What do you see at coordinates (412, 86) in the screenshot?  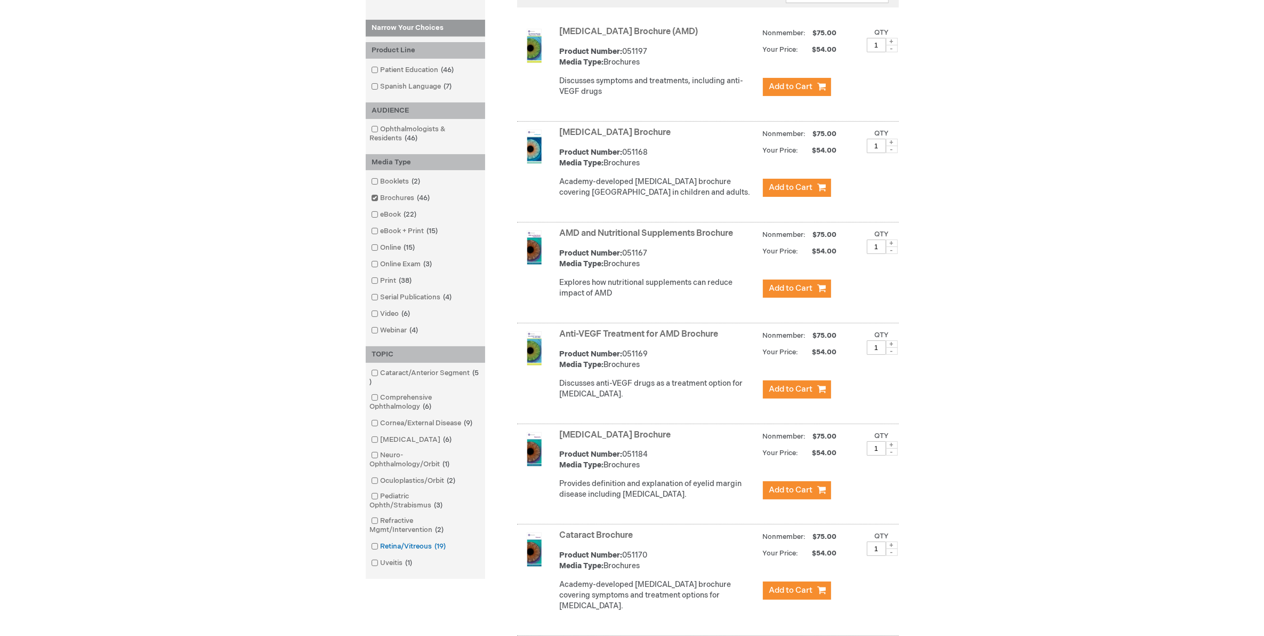 I see `a: Spanish Language7` at bounding box center [412, 86].